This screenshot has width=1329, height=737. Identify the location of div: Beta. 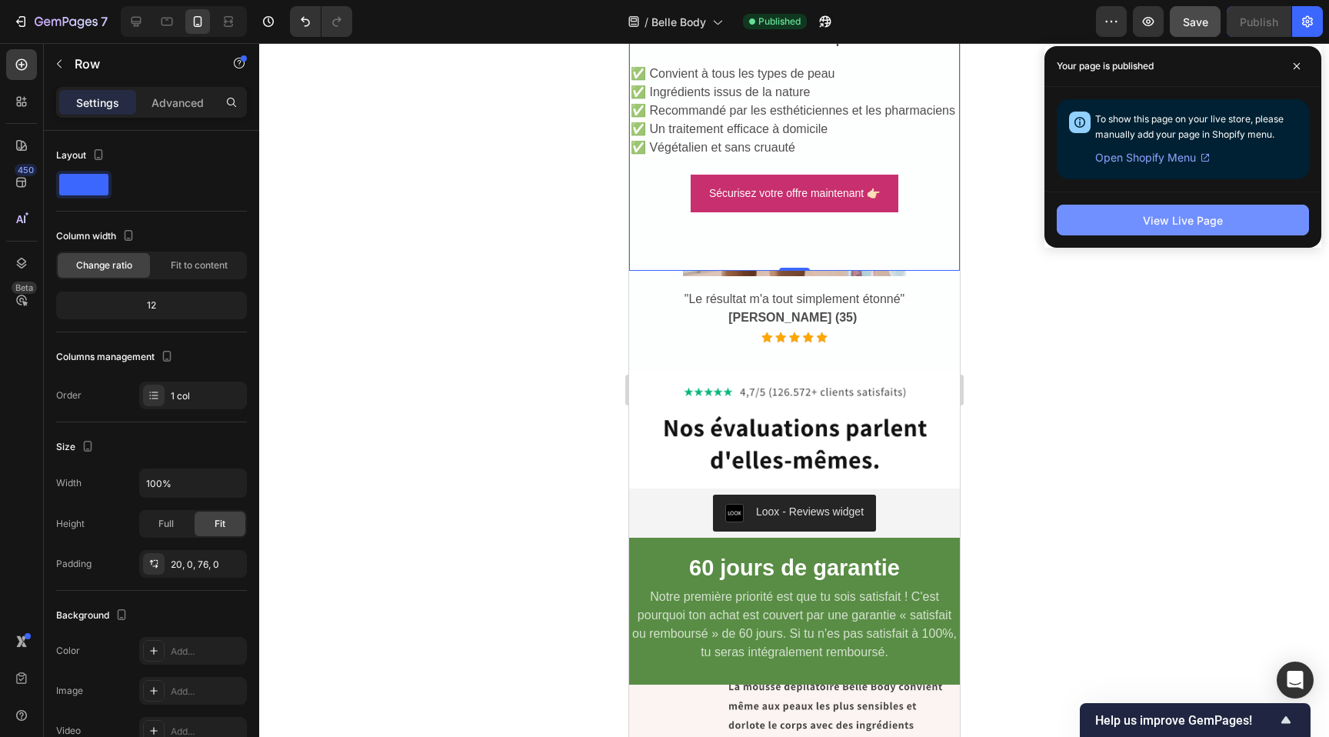
(24, 288).